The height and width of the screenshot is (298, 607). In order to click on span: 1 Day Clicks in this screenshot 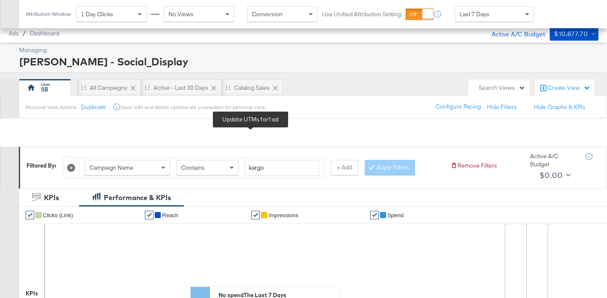, I will do `click(97, 14)`.